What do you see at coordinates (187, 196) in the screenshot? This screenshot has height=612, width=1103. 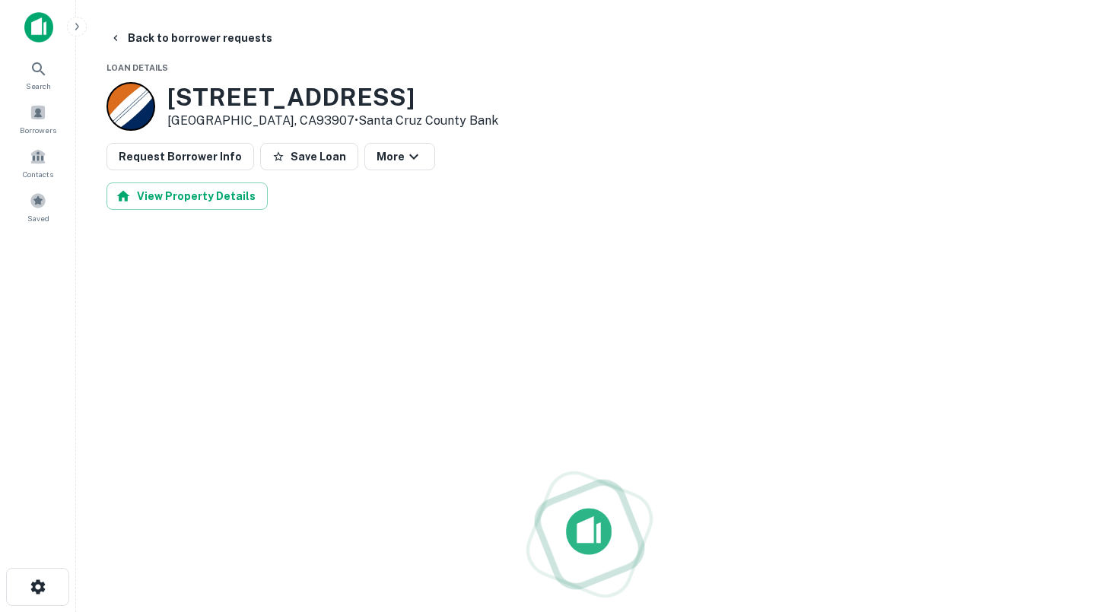 I see `button: View Property Details` at bounding box center [187, 196].